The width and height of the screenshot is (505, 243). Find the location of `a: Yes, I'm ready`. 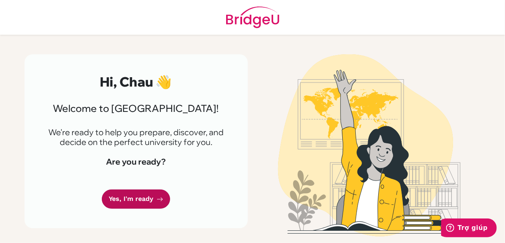

a: Yes, I'm ready is located at coordinates (136, 199).